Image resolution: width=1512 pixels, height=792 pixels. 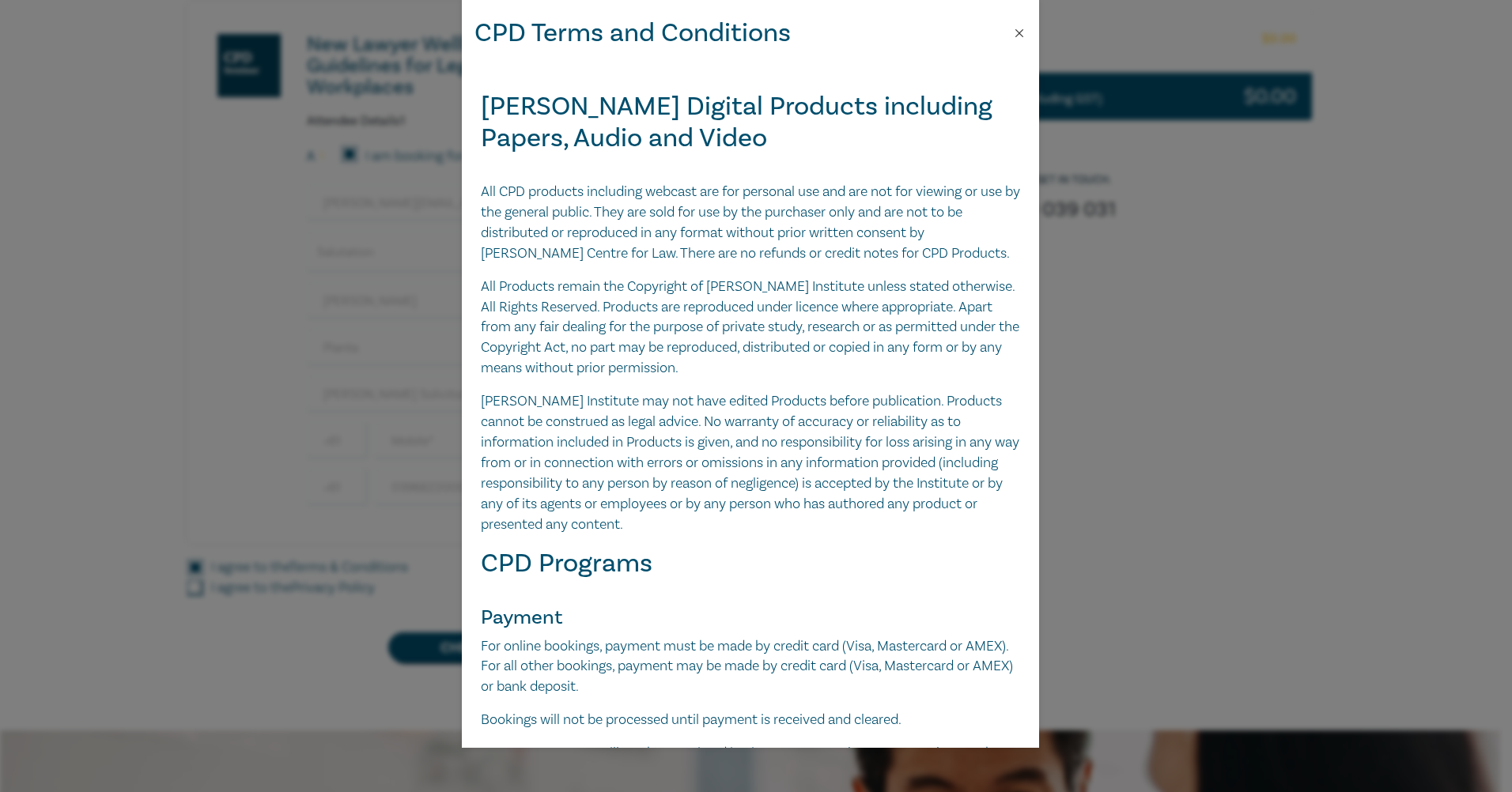 What do you see at coordinates (751, 667) in the screenshot?
I see `p: For online bookings, payment must be made by credit card (Visa, Mastercard or AMEX). For all othe...` at bounding box center [751, 667].